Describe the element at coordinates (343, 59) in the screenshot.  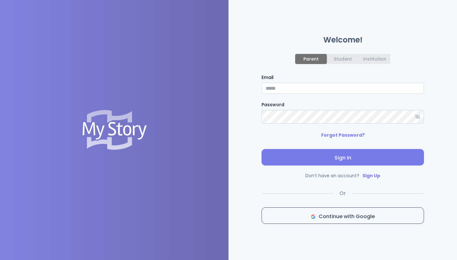
I see `div: Student` at that location.